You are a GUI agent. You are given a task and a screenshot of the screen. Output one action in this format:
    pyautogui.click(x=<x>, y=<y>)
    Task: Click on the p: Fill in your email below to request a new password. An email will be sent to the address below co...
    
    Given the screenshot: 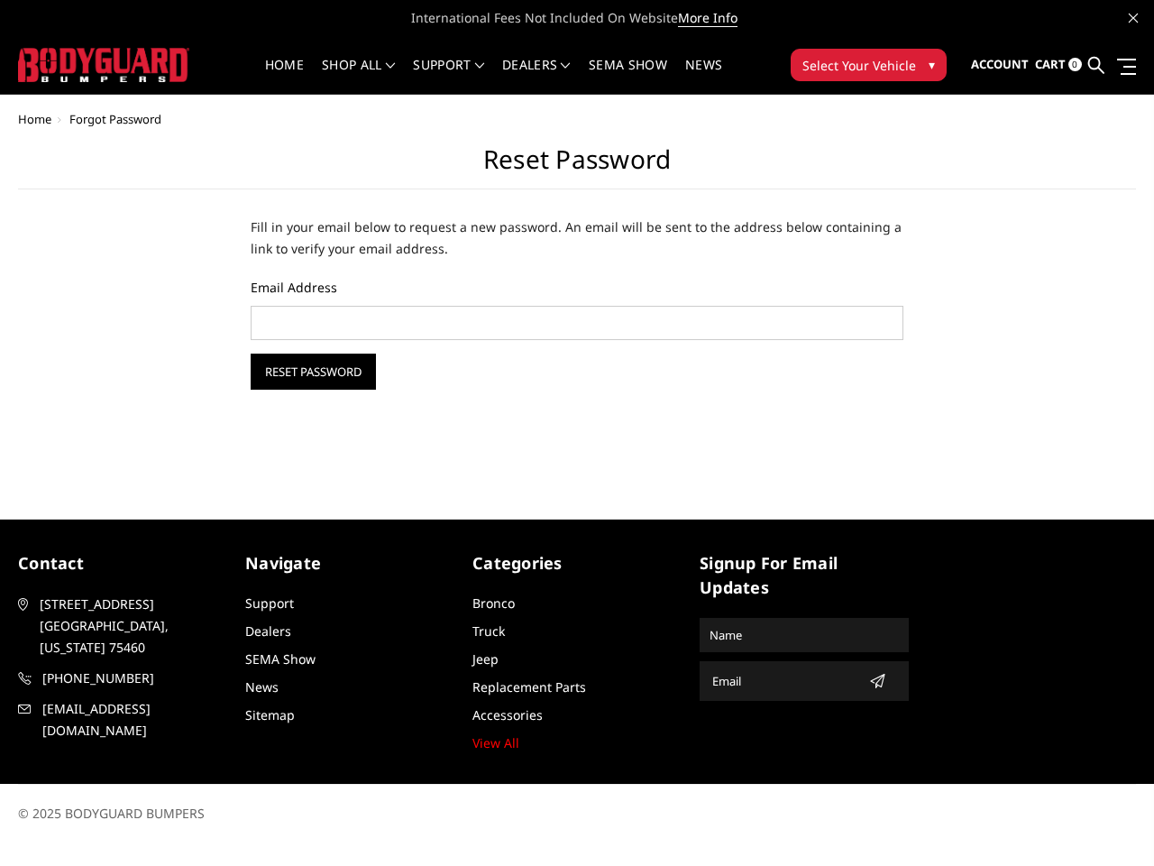 What is the action you would take?
    pyautogui.click(x=576, y=238)
    